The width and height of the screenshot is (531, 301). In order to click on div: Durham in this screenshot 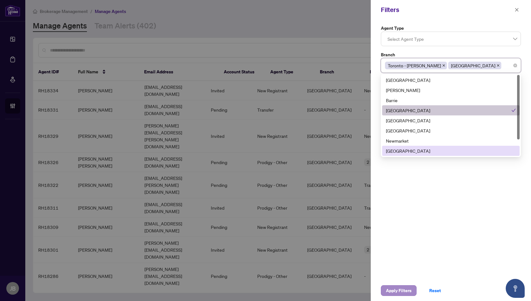, I will do `click(451, 120)`.